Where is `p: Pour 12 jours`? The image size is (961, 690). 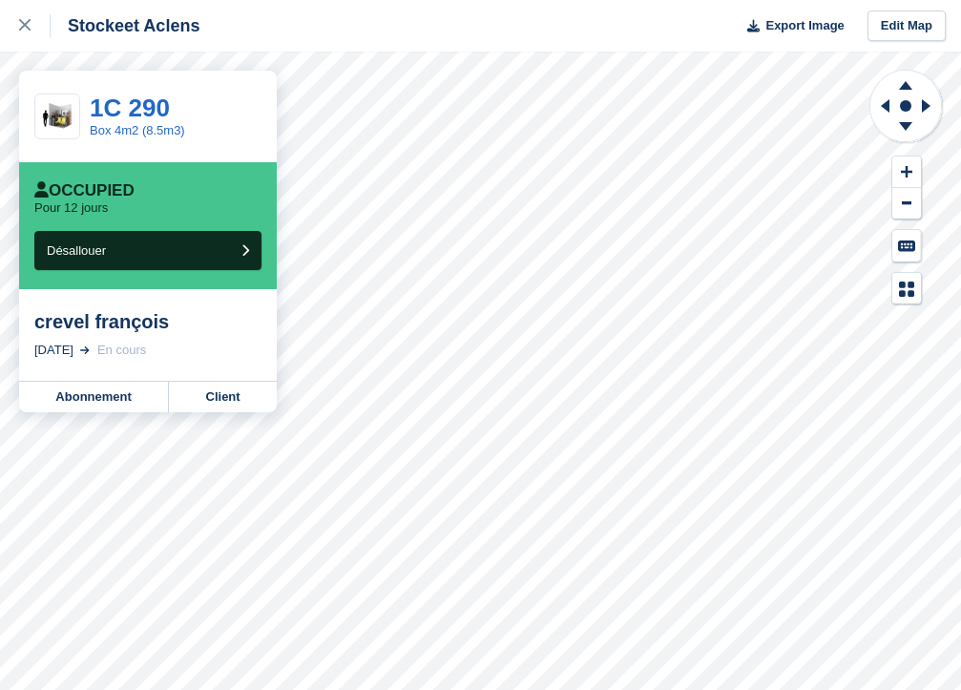 p: Pour 12 jours is located at coordinates (71, 208).